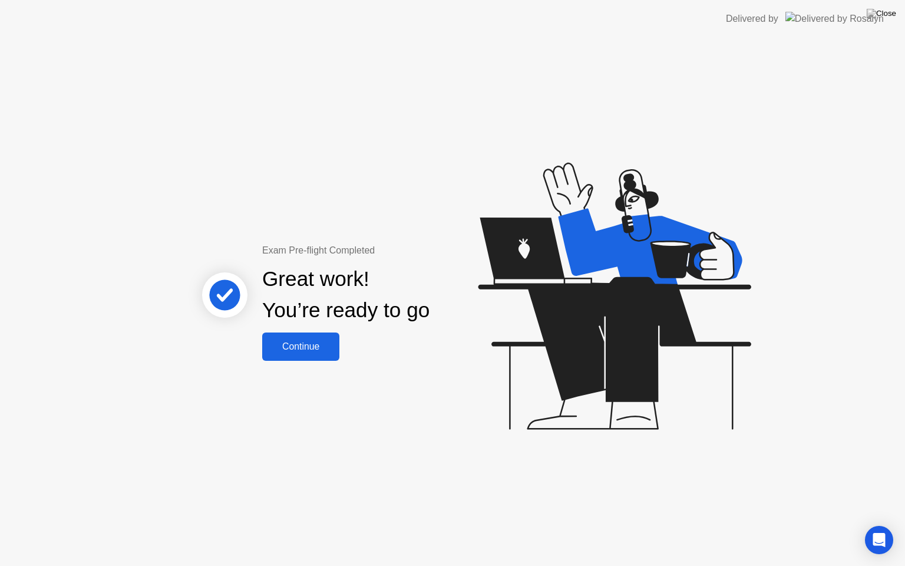 The height and width of the screenshot is (566, 905). Describe the element at coordinates (301, 347) in the screenshot. I see `div: Continue` at that location.